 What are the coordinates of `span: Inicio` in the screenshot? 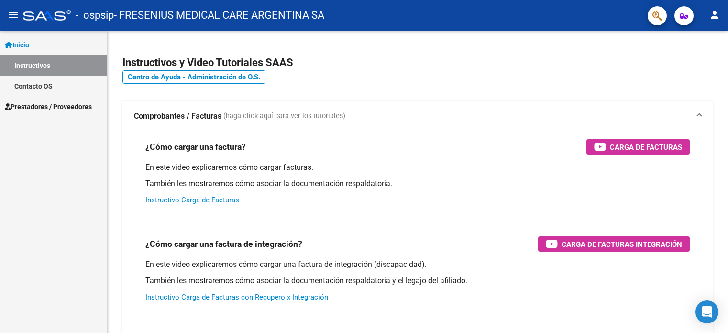 It's located at (17, 45).